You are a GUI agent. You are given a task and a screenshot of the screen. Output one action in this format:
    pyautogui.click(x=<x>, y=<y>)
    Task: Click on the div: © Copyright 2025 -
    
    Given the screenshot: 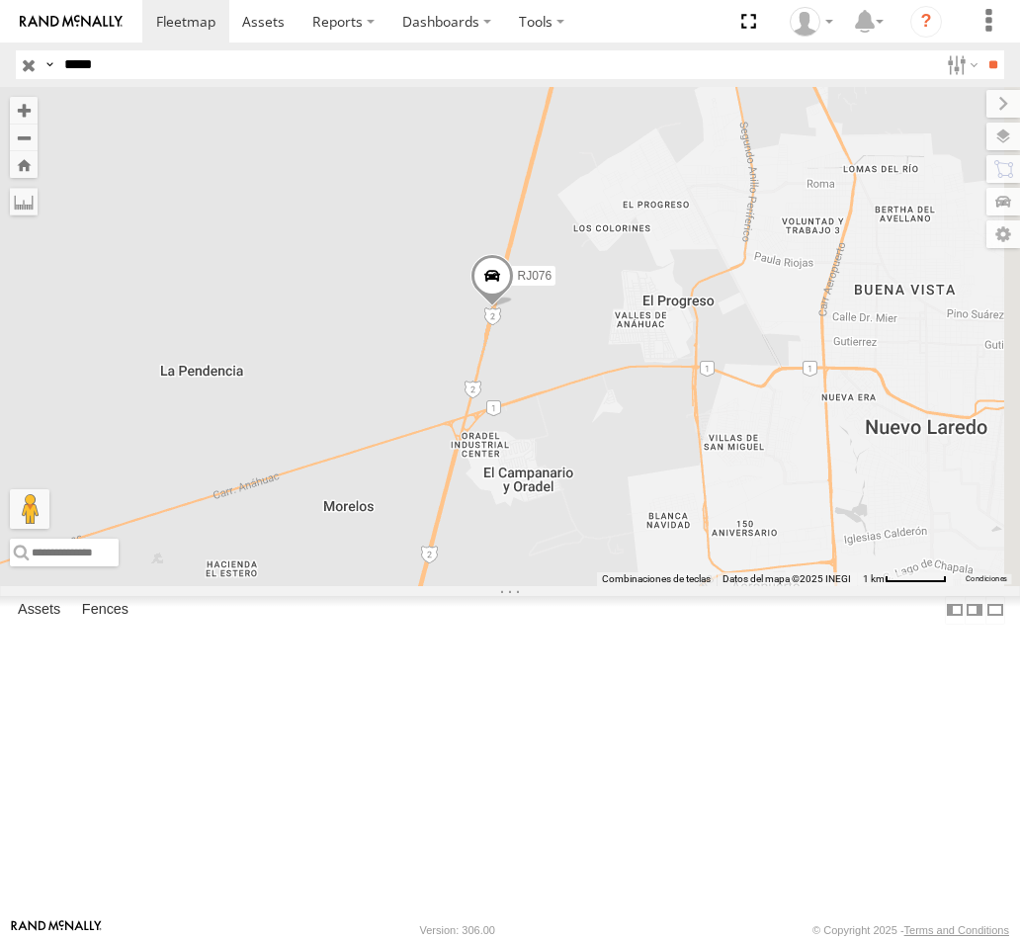 What is the action you would take?
    pyautogui.click(x=910, y=930)
    